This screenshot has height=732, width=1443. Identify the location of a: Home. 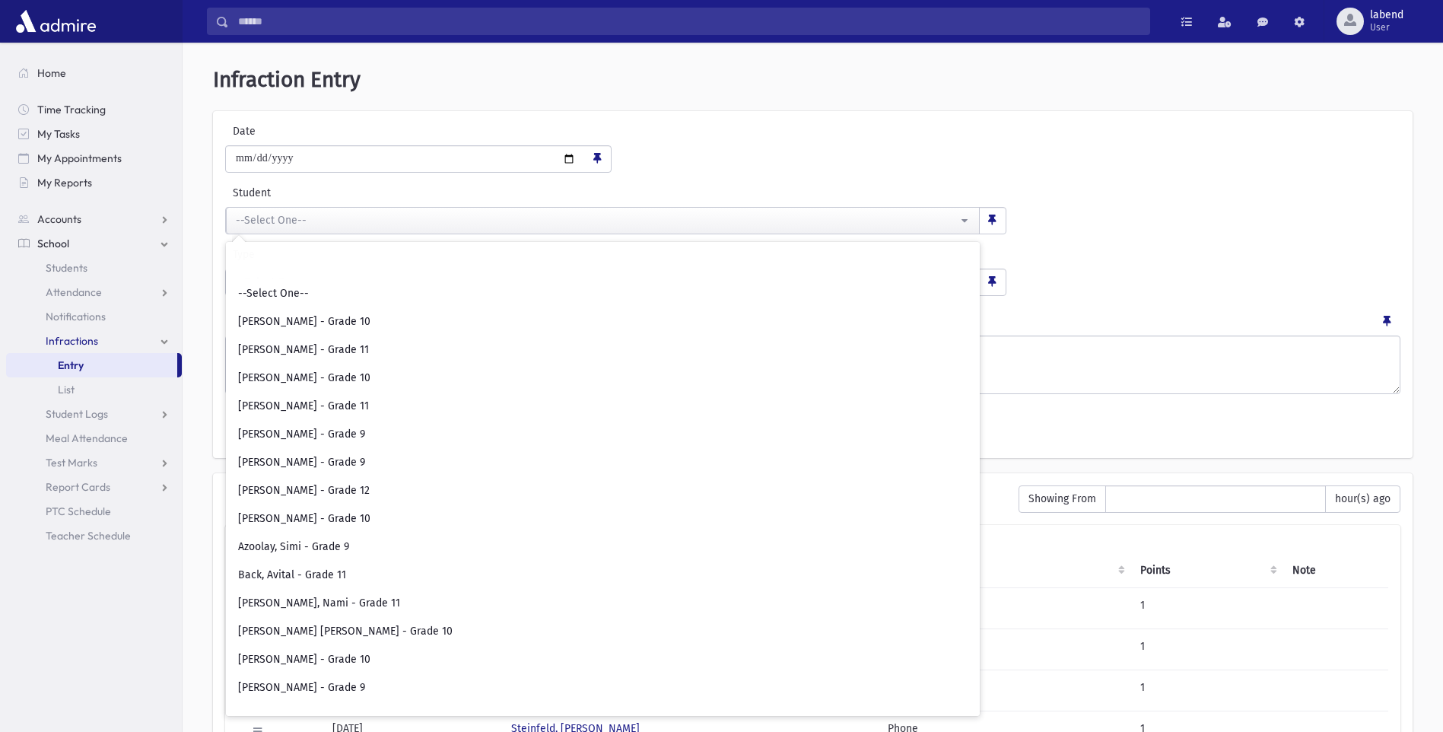
(94, 73).